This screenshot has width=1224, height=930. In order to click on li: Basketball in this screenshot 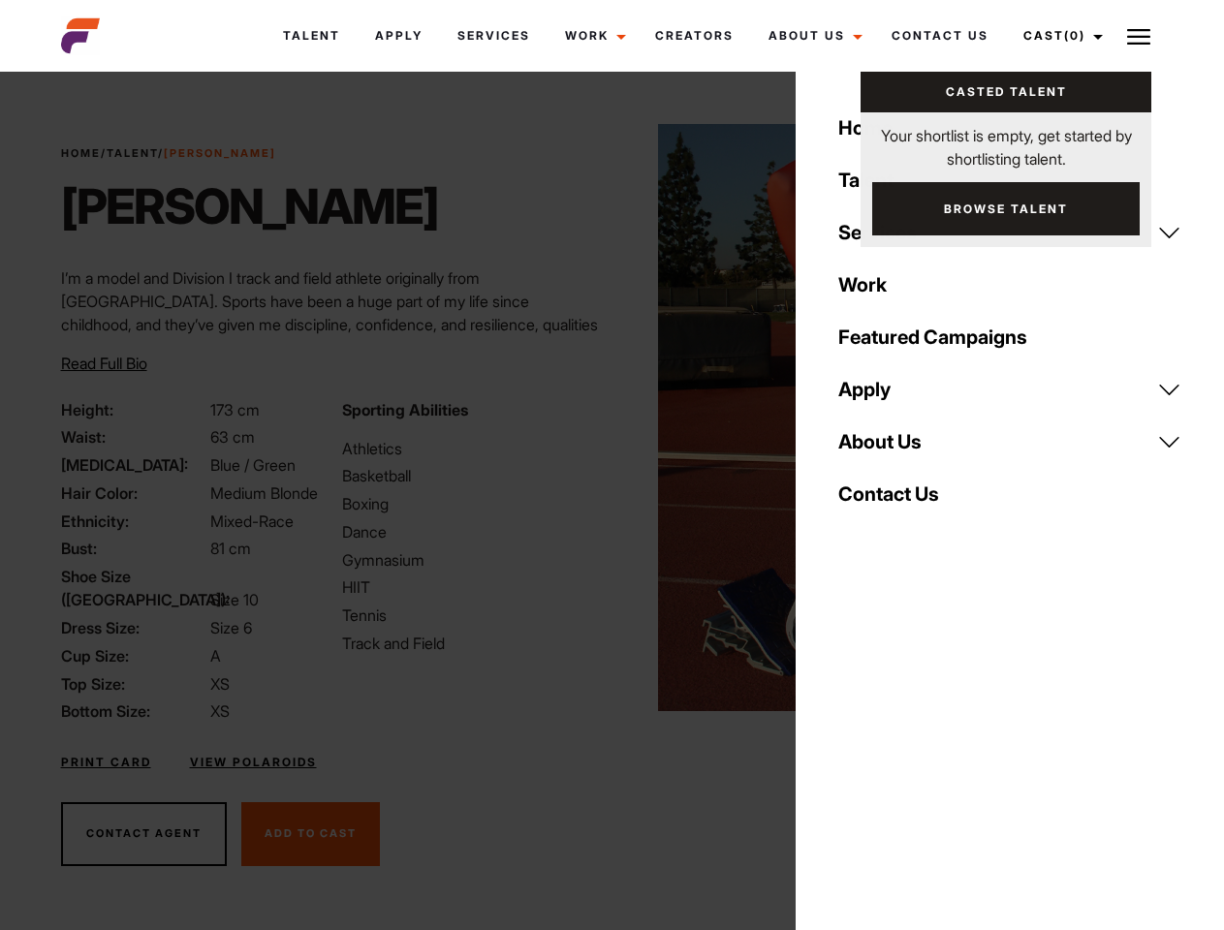, I will do `click(471, 476)`.